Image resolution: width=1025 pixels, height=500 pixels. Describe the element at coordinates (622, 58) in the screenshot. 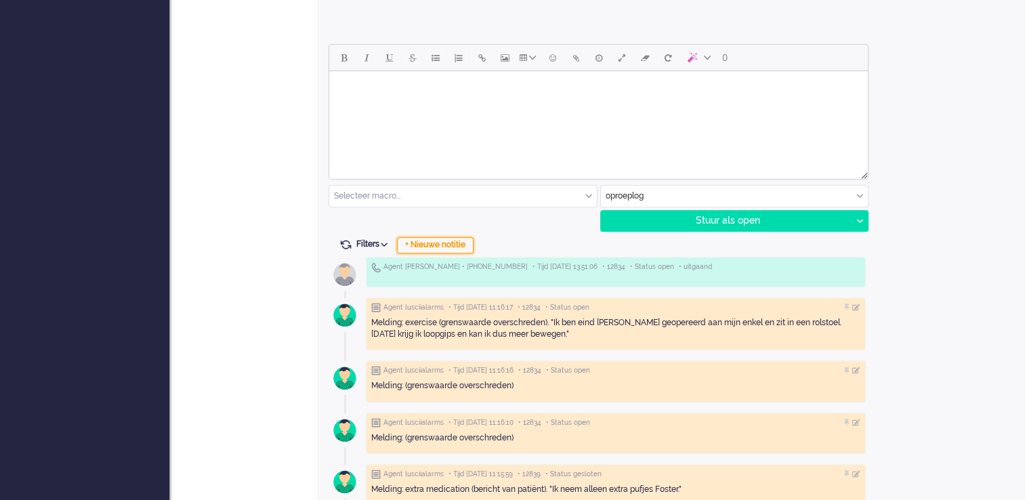

I see `button: Fullscreen` at that location.